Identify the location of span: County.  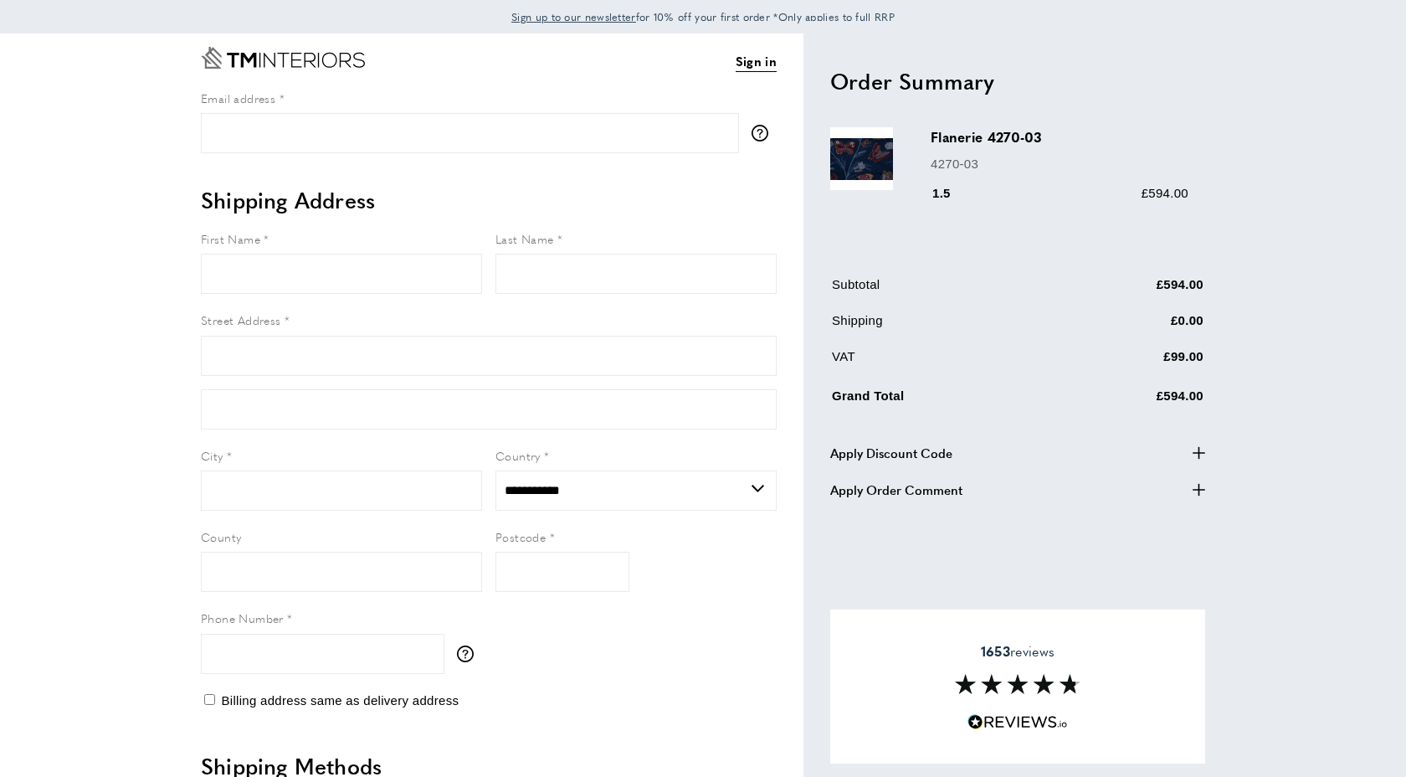
(221, 537).